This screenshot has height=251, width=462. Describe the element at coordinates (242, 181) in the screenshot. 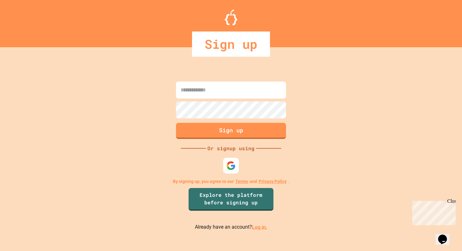

I see `a: Terms` at that location.